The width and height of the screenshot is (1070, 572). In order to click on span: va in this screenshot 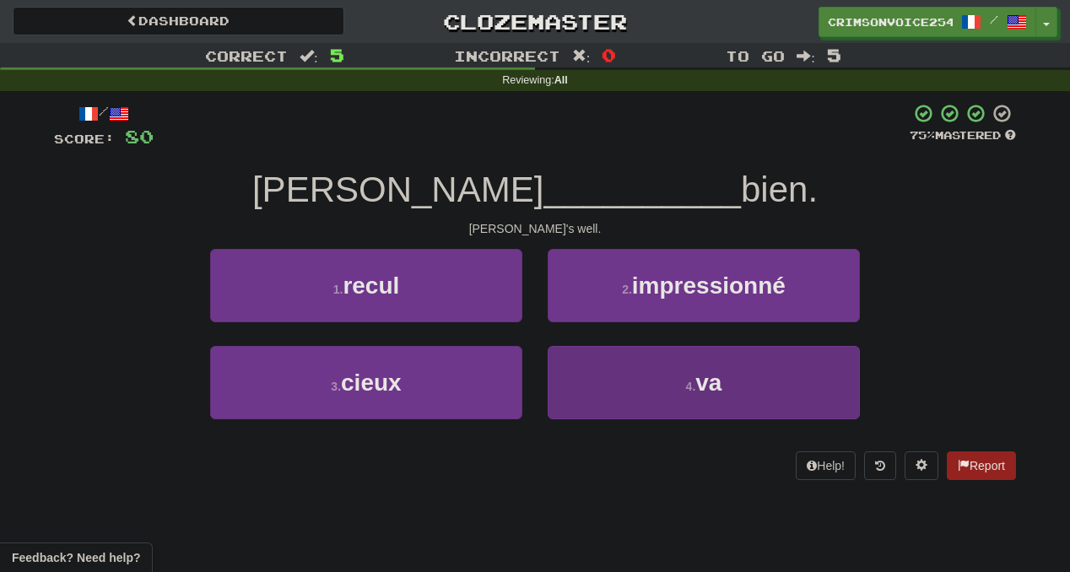, I will do `click(708, 382)`.